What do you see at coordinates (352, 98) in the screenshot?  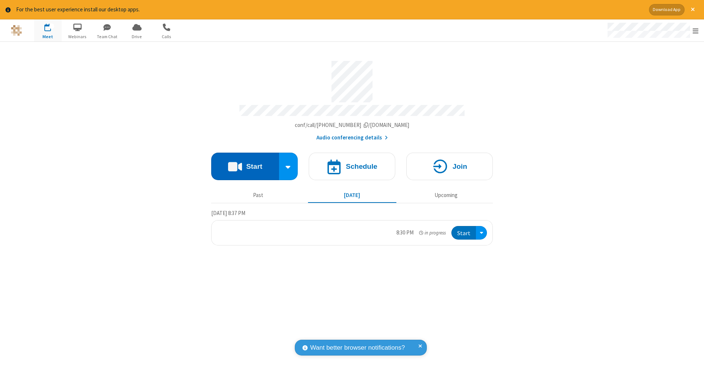 I see `section: Account details` at bounding box center [352, 98].